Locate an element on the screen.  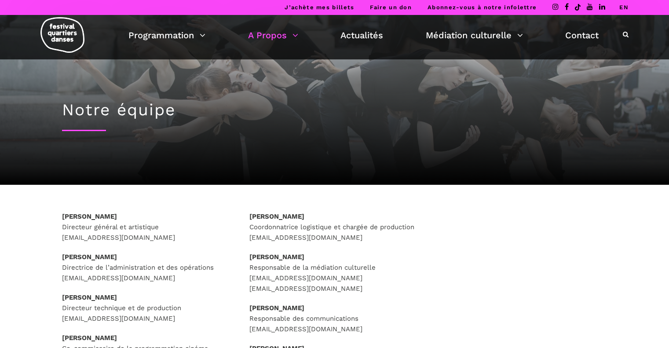
a: Abonnez-vous à notre infolettre is located at coordinates (482, 7).